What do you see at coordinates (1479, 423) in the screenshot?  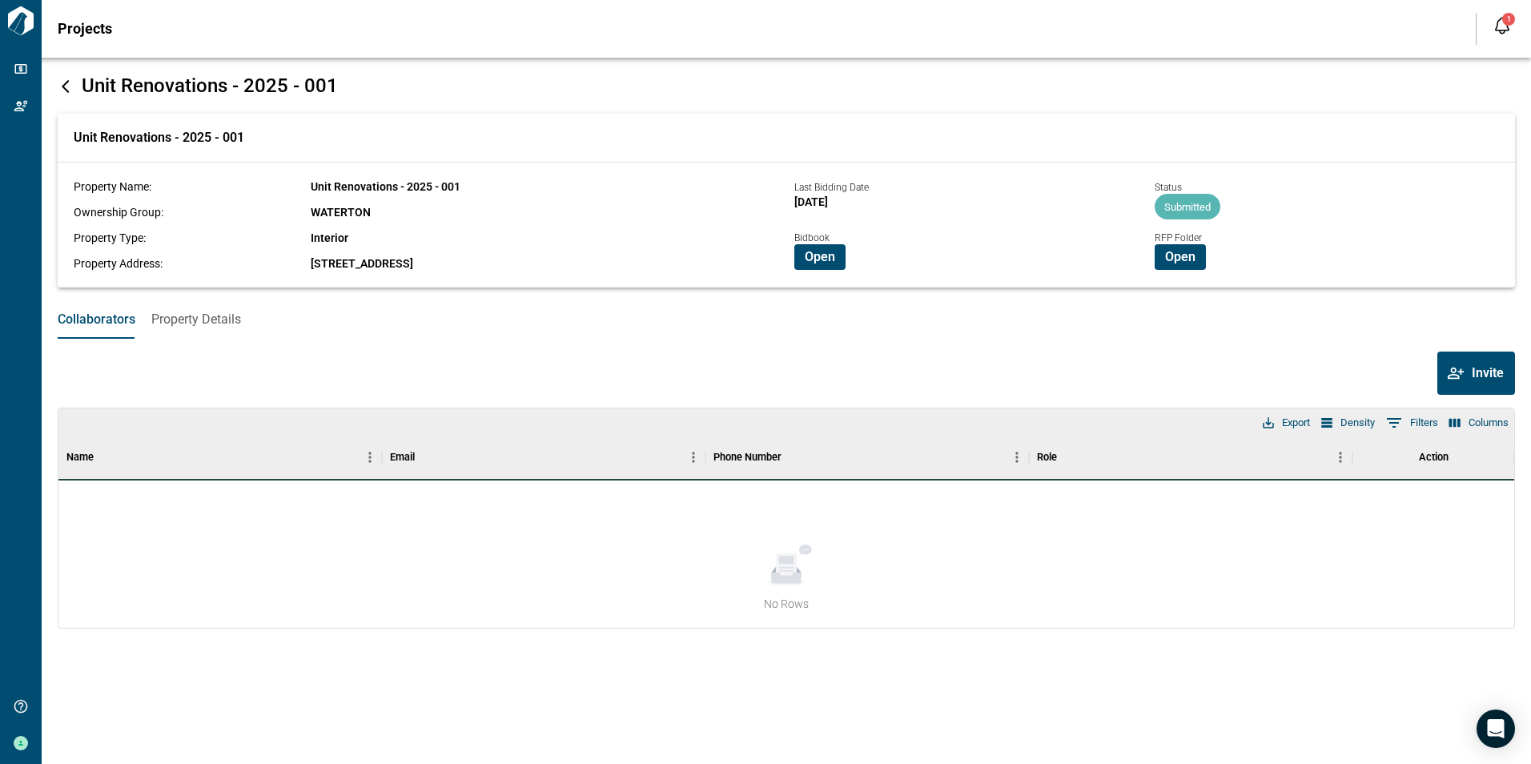 I see `button: Select columns` at bounding box center [1479, 423].